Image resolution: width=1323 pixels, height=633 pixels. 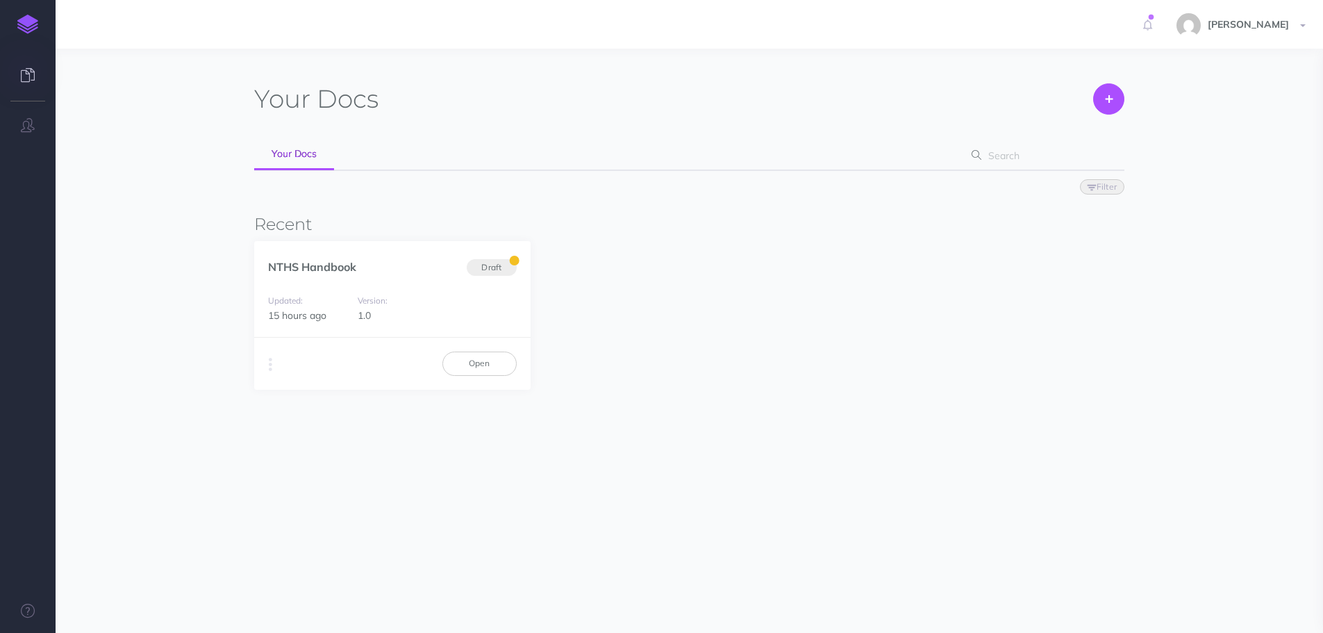 What do you see at coordinates (294, 153) in the screenshot?
I see `span: Your Docs` at bounding box center [294, 153].